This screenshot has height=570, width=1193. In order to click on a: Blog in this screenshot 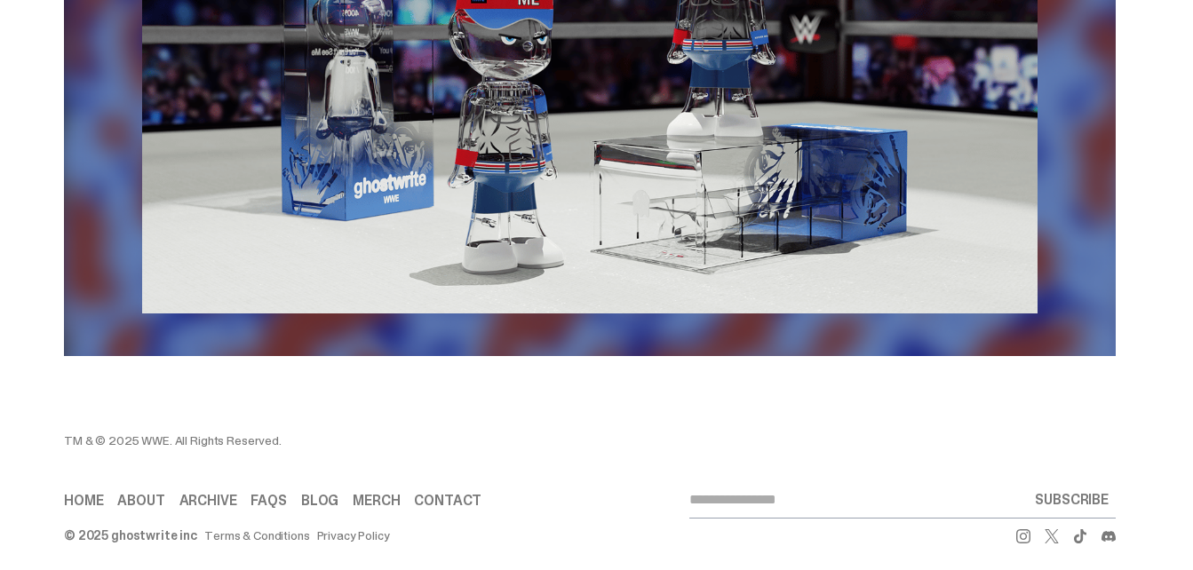, I will do `click(320, 501)`.